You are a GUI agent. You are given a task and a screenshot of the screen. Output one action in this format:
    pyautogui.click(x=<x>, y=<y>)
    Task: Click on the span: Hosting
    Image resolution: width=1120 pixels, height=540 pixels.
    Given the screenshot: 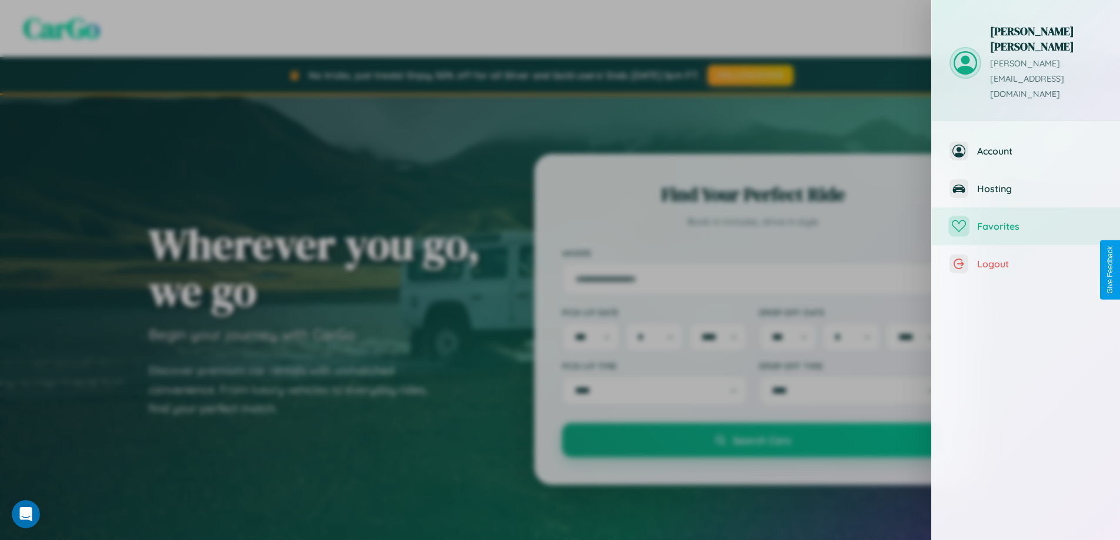 What is the action you would take?
    pyautogui.click(x=1039, y=189)
    